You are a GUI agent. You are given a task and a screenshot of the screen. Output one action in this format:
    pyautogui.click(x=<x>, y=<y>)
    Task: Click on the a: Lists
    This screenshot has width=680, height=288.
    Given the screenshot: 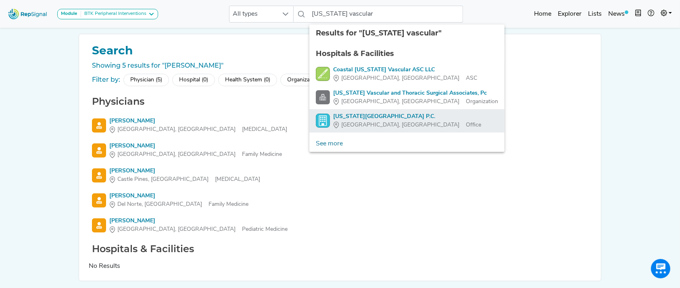 What is the action you would take?
    pyautogui.click(x=595, y=14)
    